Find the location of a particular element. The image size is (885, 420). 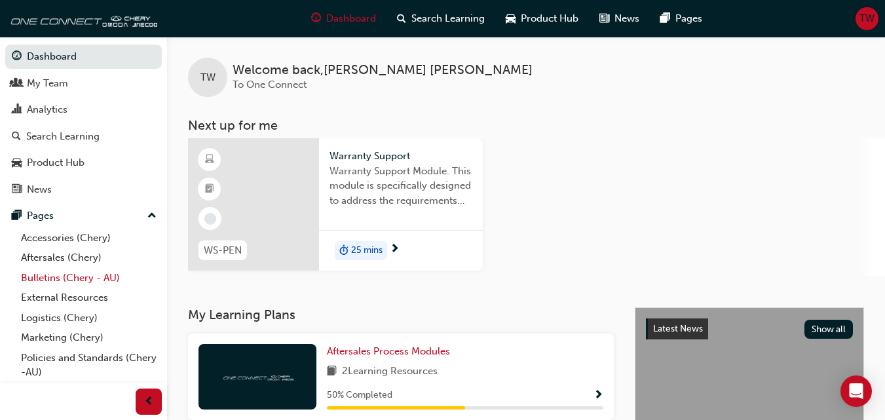

span: learningResourceType_ELEARNING-icon is located at coordinates (210, 160).